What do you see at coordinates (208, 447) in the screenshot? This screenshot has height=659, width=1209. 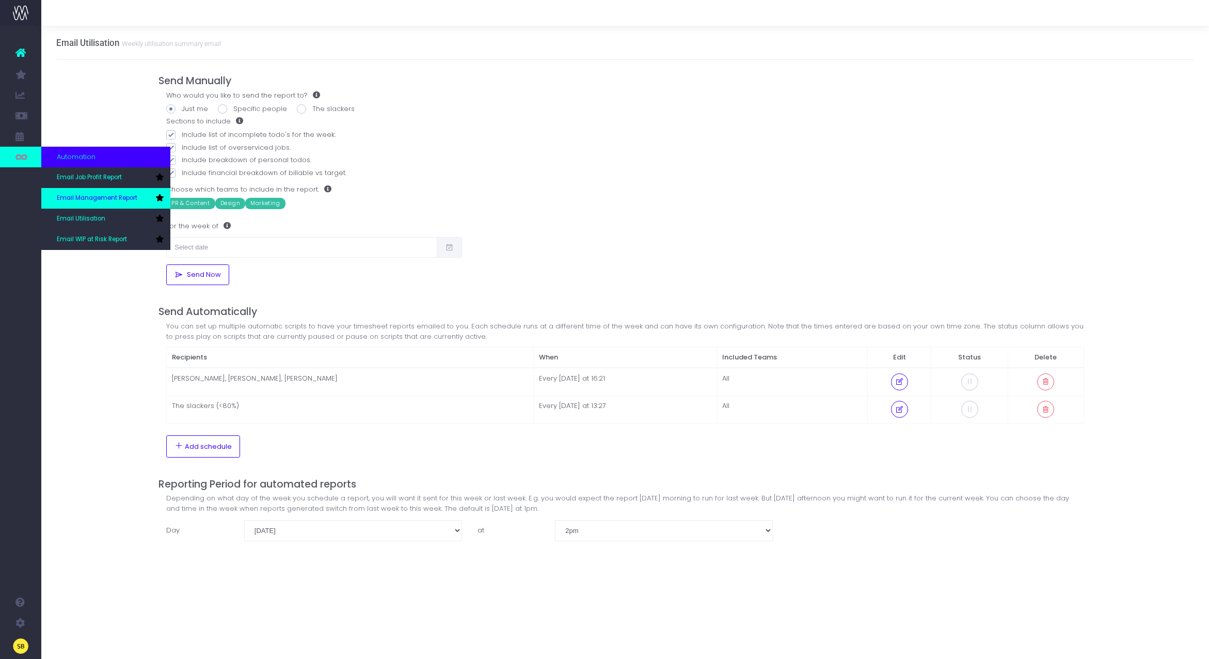 I see `span: Add schedule` at bounding box center [208, 447].